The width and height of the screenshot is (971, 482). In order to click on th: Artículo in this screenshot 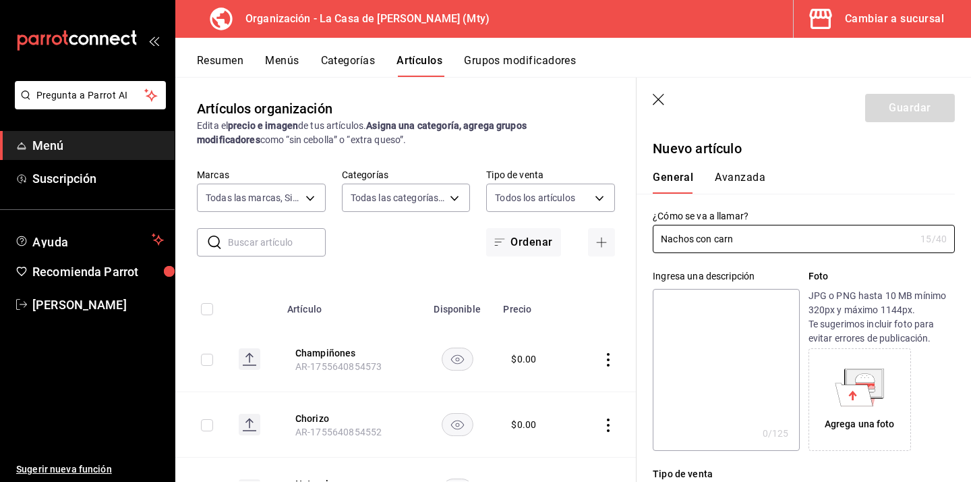, I will do `click(349, 305)`.